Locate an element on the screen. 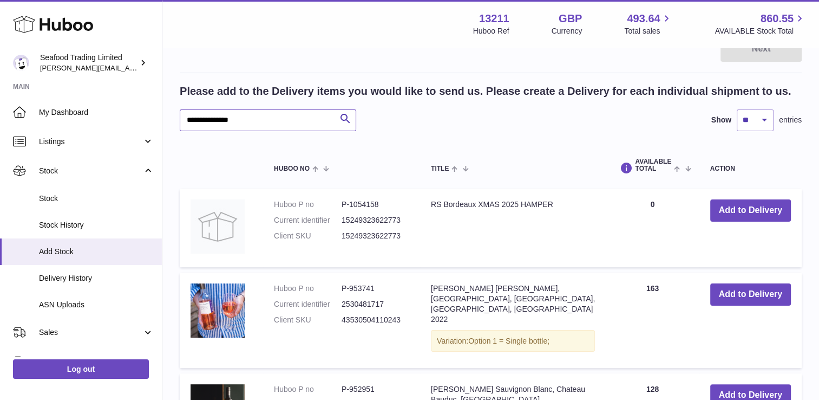  dd: P-1054158 is located at coordinates (375, 204).